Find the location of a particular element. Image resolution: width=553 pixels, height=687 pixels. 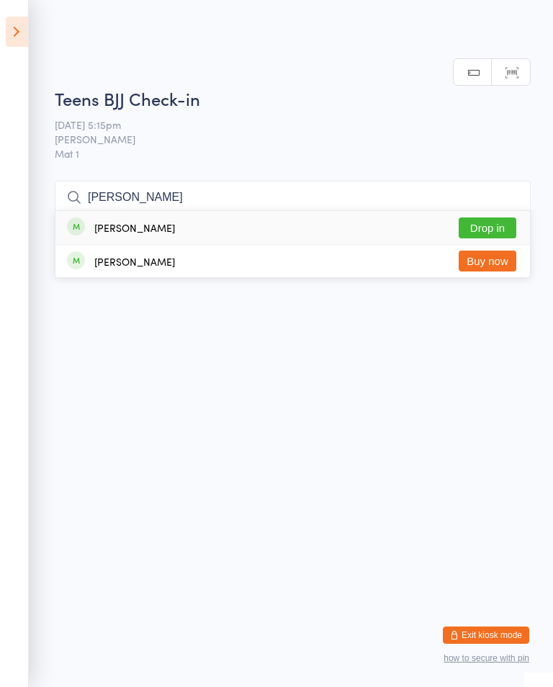

input: Search is located at coordinates (292, 197).